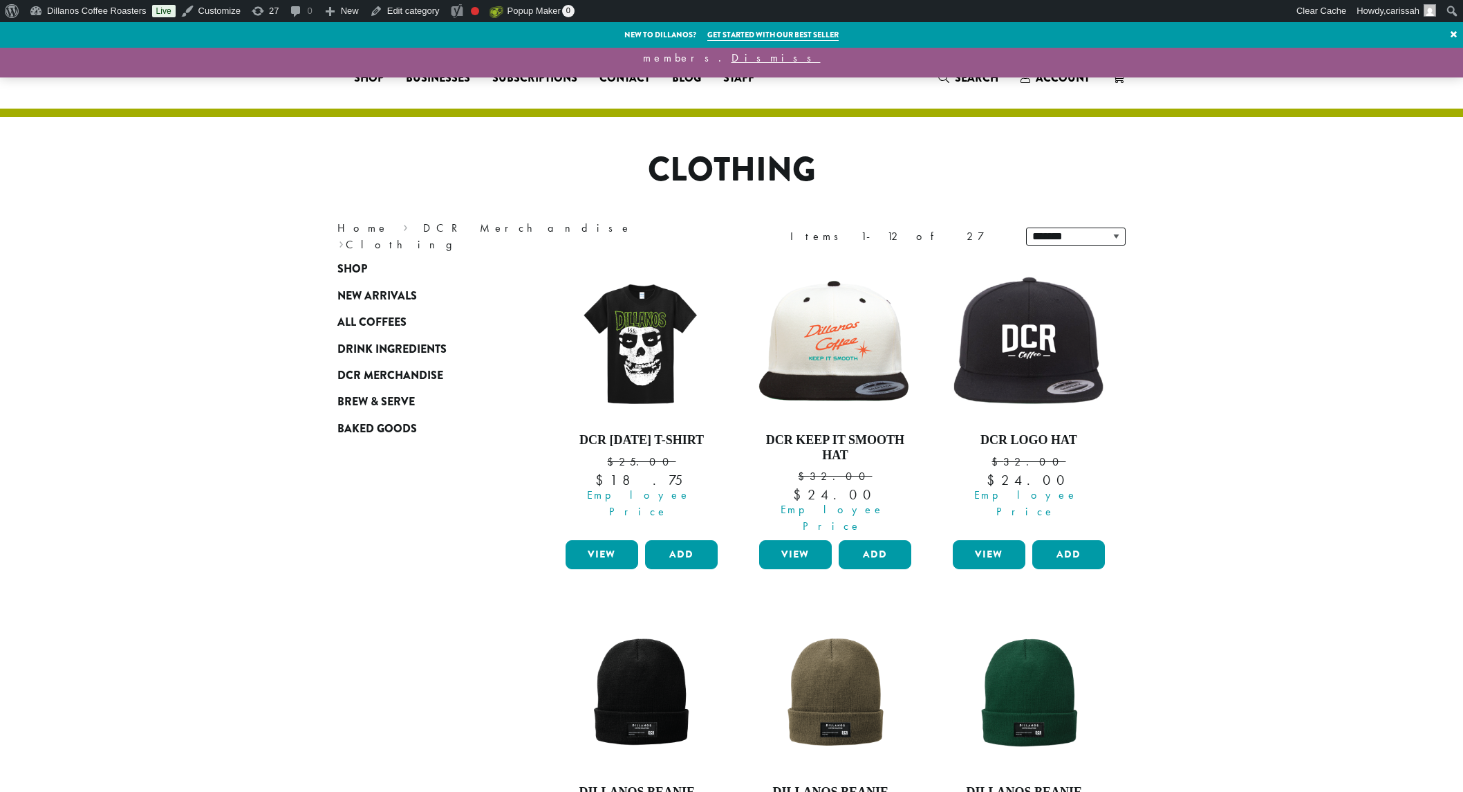 This screenshot has width=1463, height=792. What do you see at coordinates (1029, 440) in the screenshot?
I see `h4: DCR Logo Hat` at bounding box center [1029, 440].